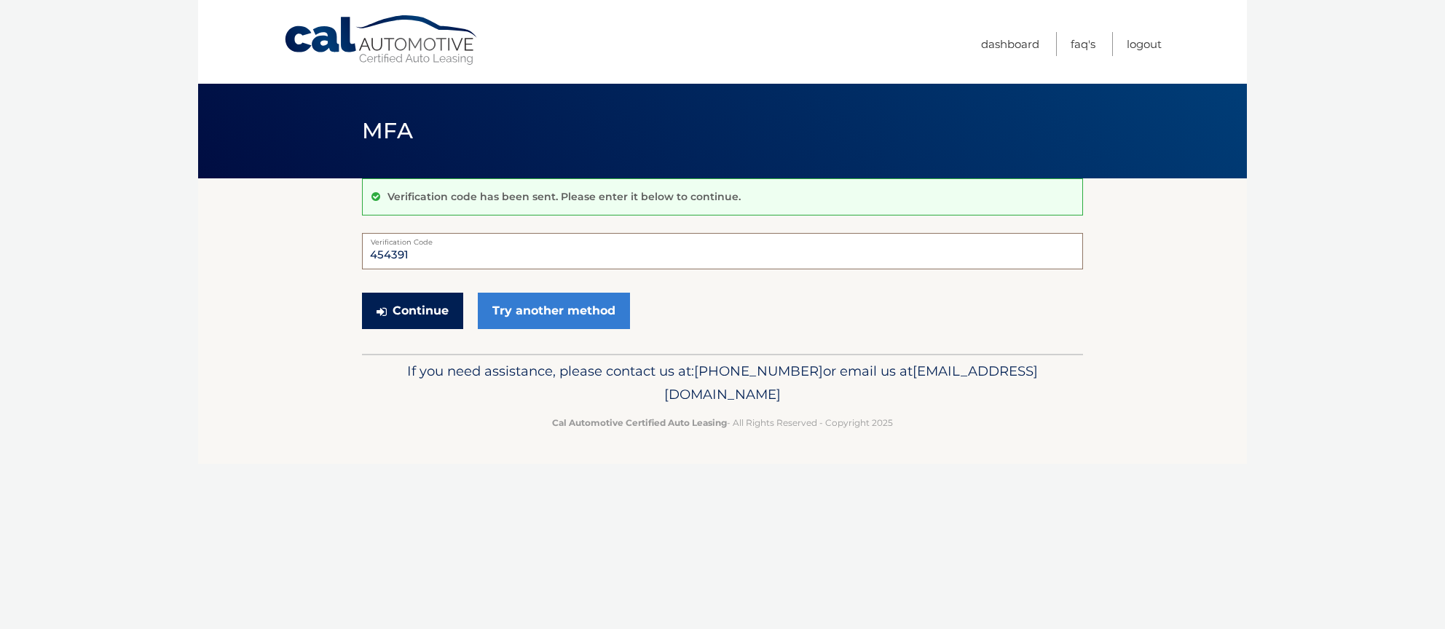 The width and height of the screenshot is (1445, 629). What do you see at coordinates (382, 40) in the screenshot?
I see `a: Cal Automotive` at bounding box center [382, 40].